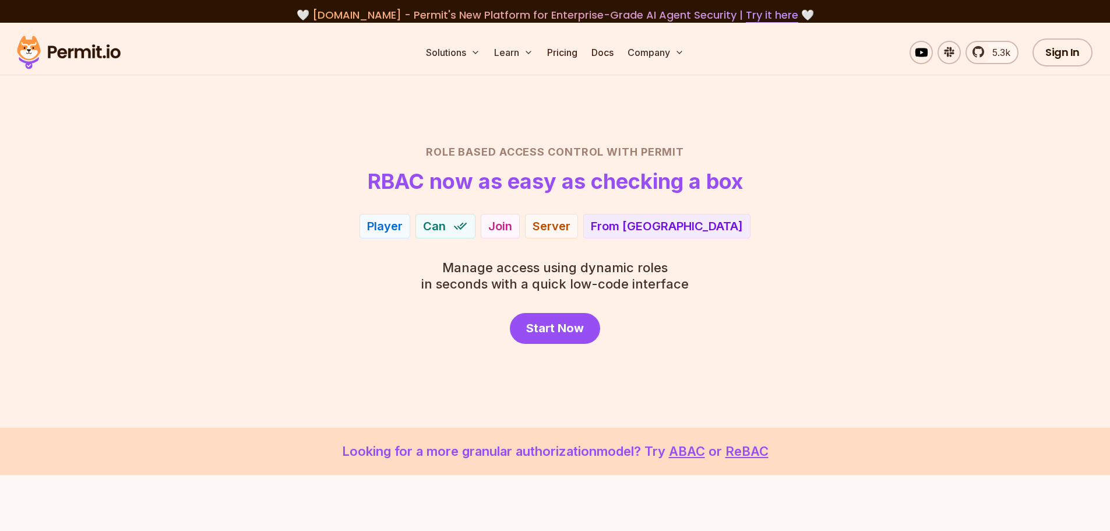 This screenshot has height=531, width=1110. I want to click on img: Permit logo, so click(69, 52).